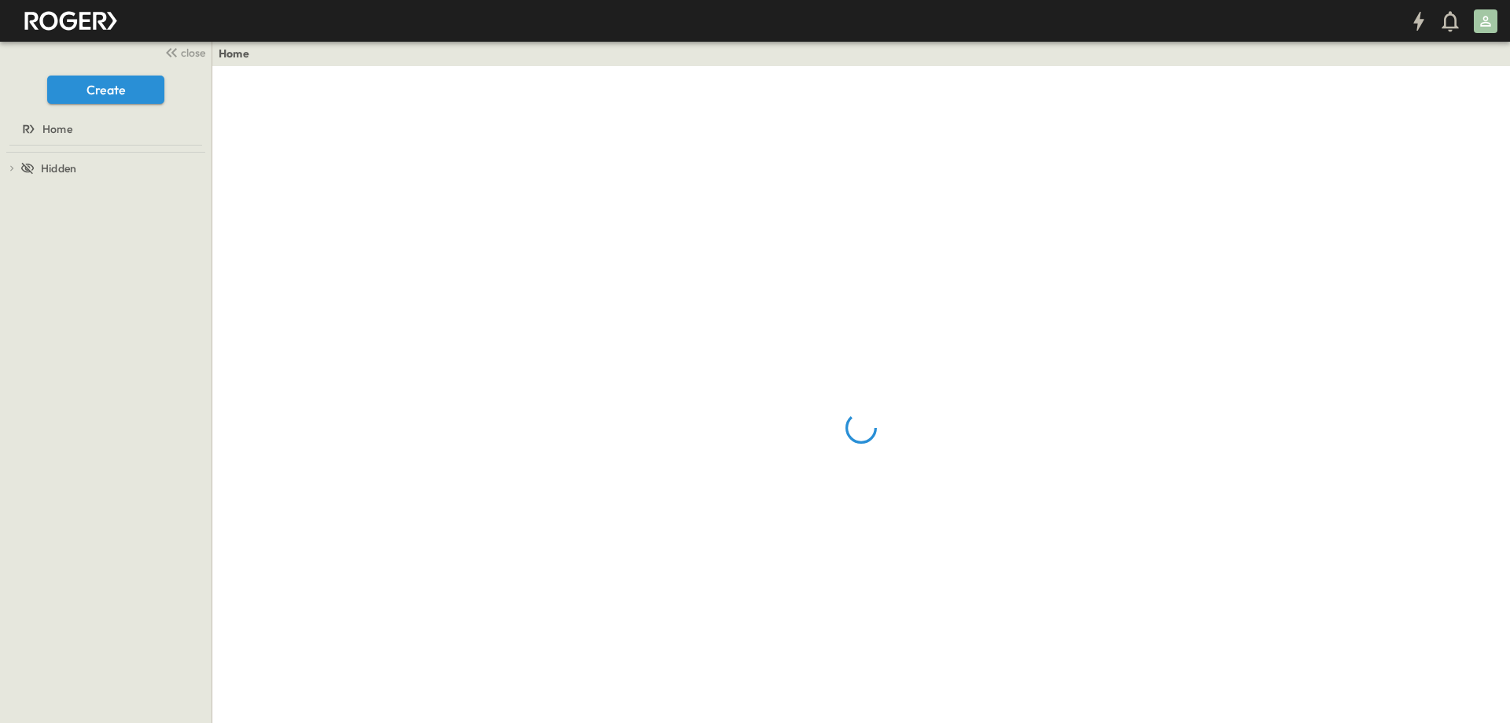 The image size is (1510, 723). What do you see at coordinates (105, 90) in the screenshot?
I see `button: Create` at bounding box center [105, 90].